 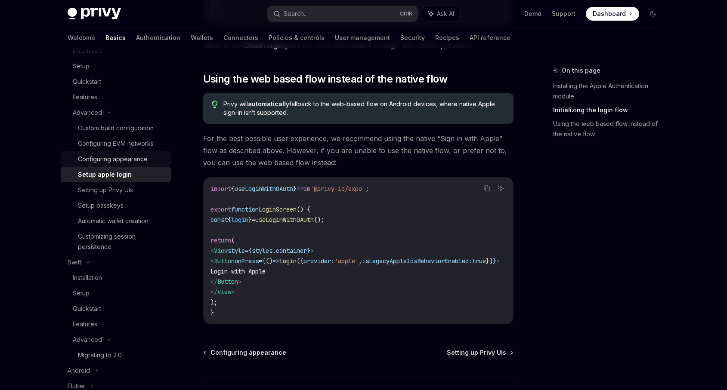 I want to click on span: import, so click(x=221, y=189).